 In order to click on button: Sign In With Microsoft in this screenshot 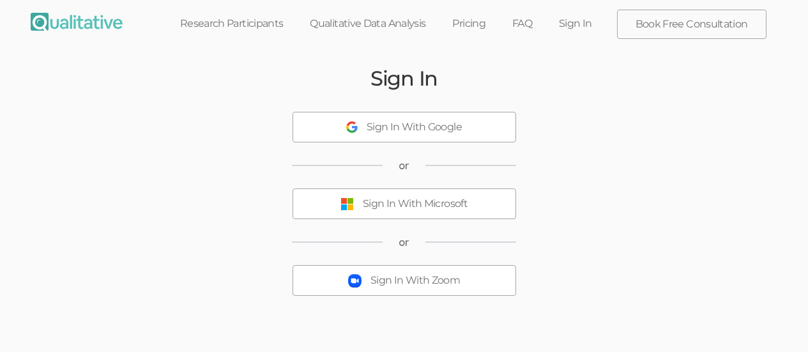, I will do `click(404, 204)`.